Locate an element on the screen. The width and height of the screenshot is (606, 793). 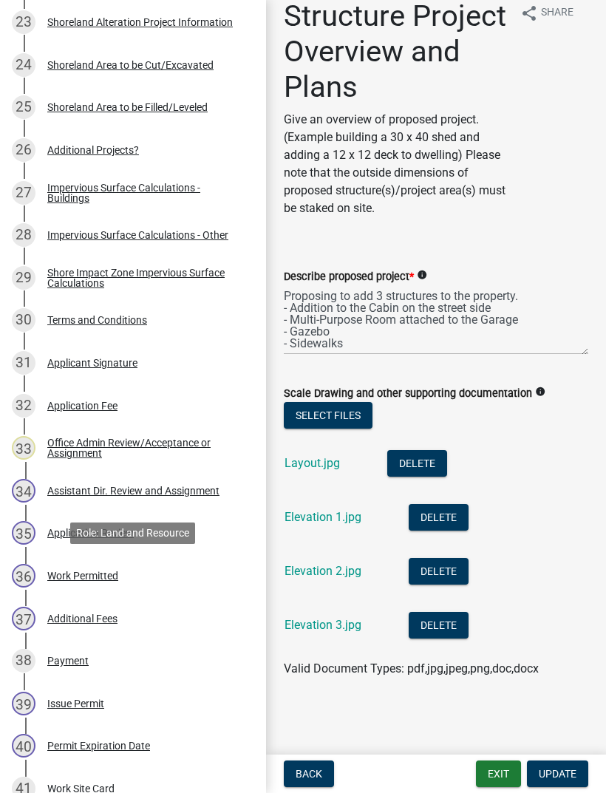
span: Back is located at coordinates (309, 774).